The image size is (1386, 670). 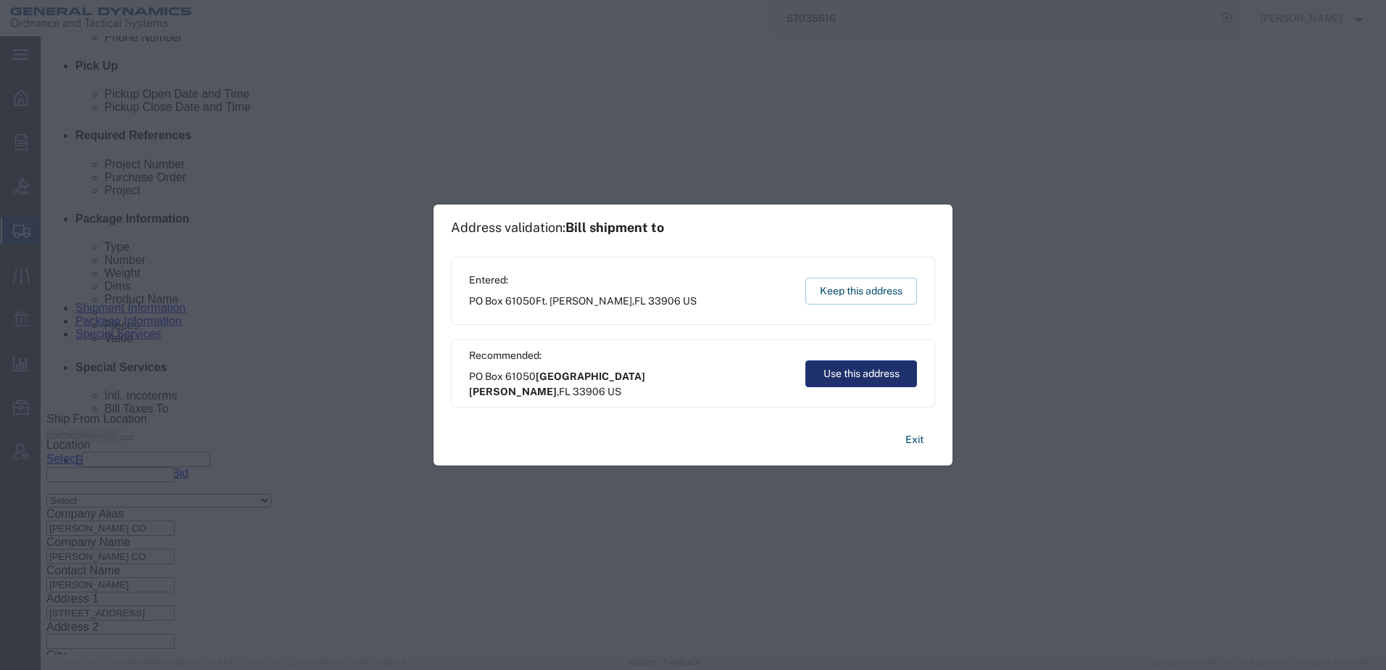 I want to click on span: Bill shipment to, so click(x=615, y=227).